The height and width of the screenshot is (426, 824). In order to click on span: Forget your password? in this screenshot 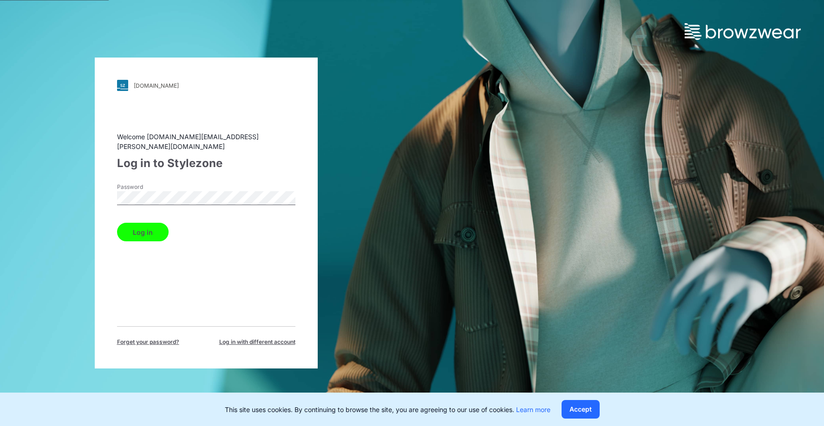, I will do `click(148, 342)`.